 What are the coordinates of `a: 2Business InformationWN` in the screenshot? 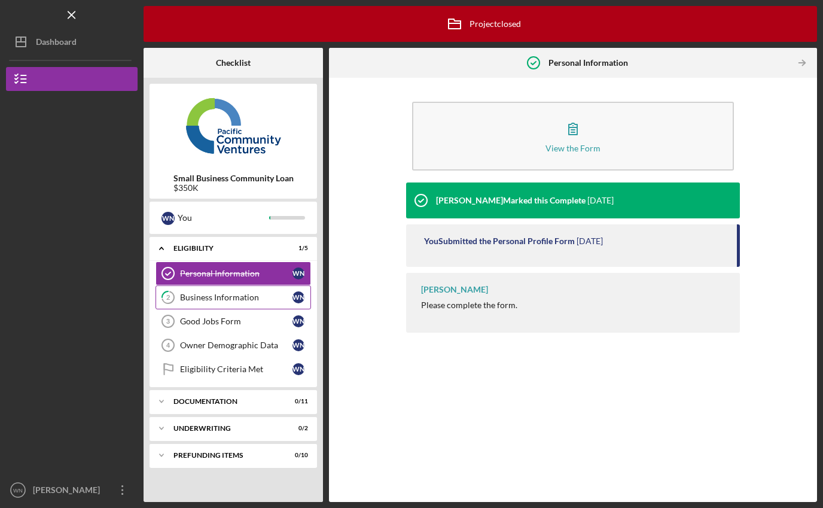 It's located at (233, 297).